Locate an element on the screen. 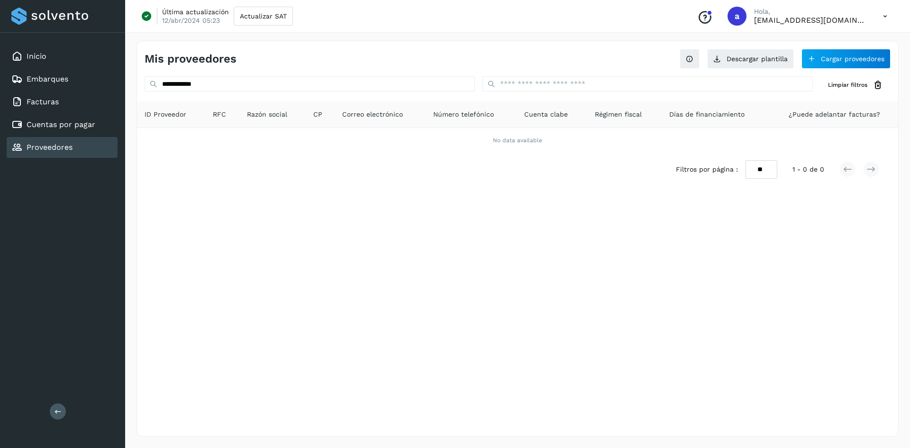 The width and height of the screenshot is (910, 448). p: Hola, is located at coordinates (811, 11).